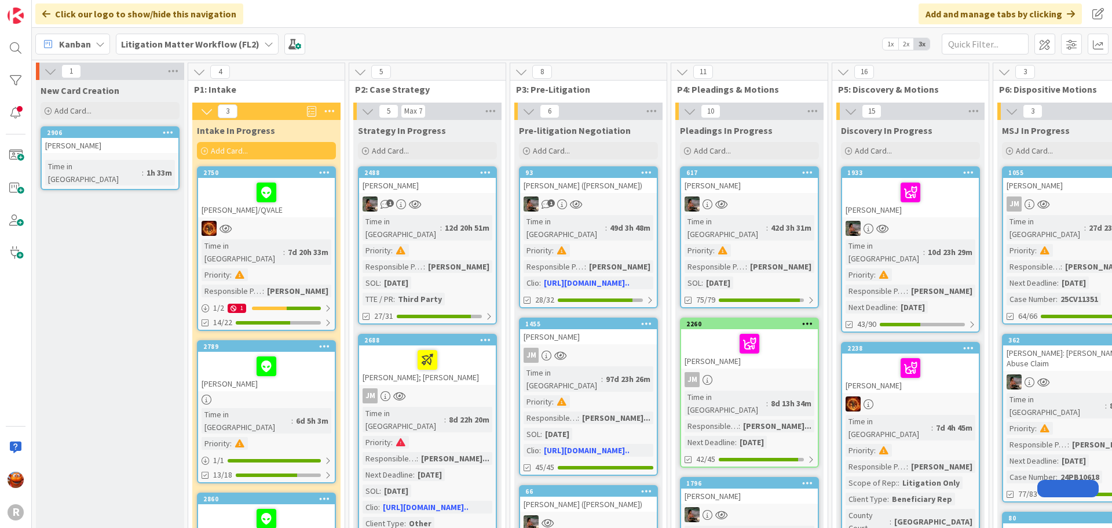 This screenshot has width=1112, height=528. I want to click on div: Add and manage tabs by clicking, so click(1000, 14).